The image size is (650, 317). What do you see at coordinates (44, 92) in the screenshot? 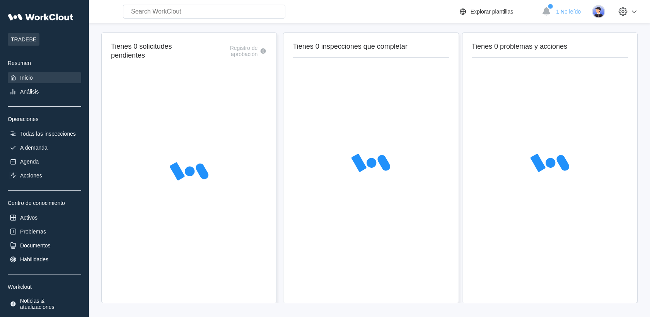
I see `a: Análisis` at bounding box center [44, 92].